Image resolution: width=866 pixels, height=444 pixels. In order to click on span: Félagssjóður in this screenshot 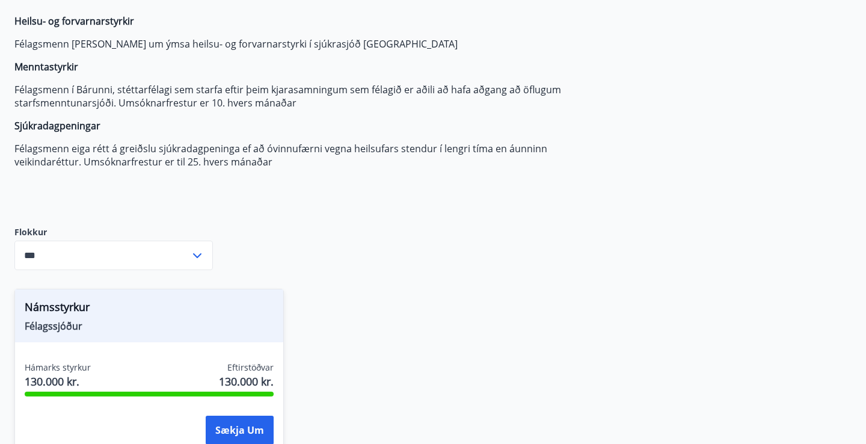, I will do `click(149, 326)`.